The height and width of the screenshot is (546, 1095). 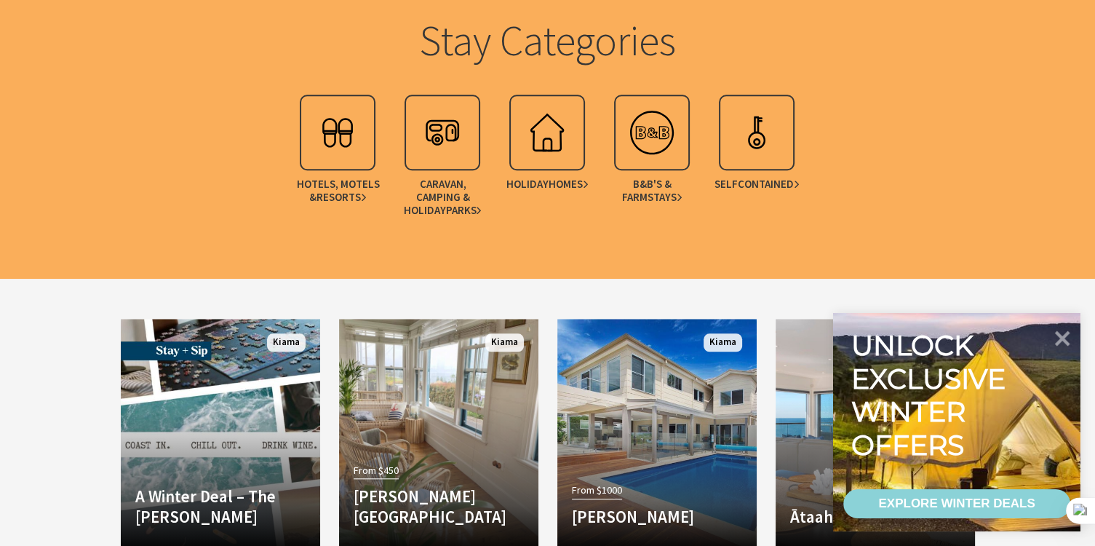 What do you see at coordinates (442, 159) in the screenshot?
I see `a: Caravan, Camping & HolidayParks` at bounding box center [442, 159].